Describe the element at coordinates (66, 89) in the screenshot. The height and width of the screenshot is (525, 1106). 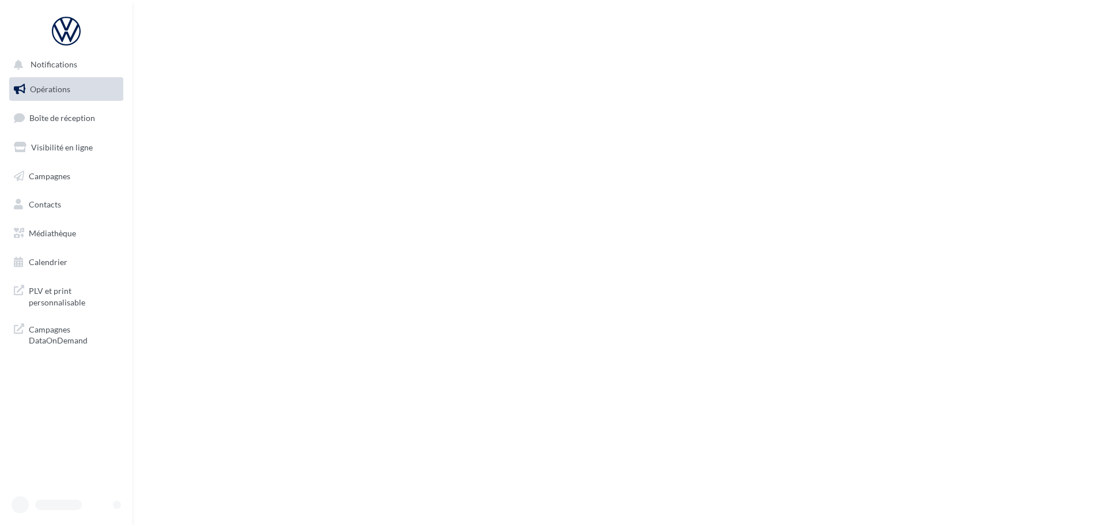
I see `a: Opérations` at that location.